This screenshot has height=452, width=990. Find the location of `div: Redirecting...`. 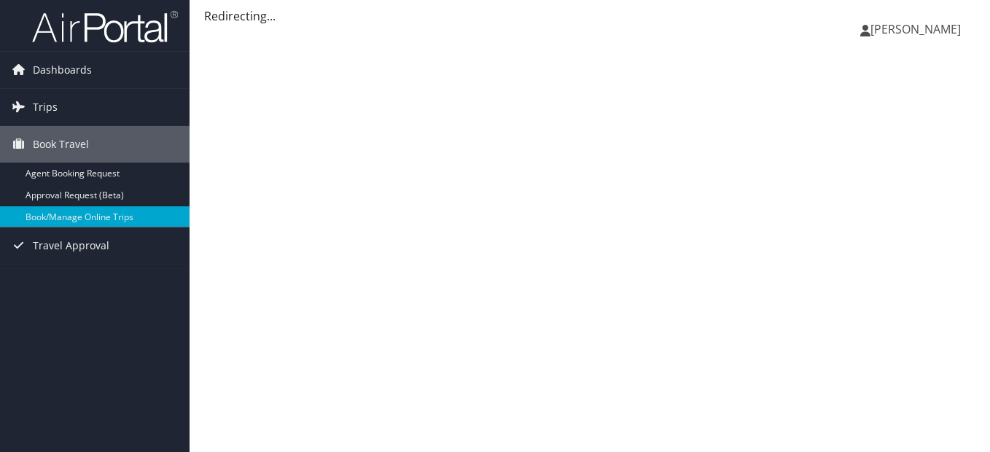

div: Redirecting... is located at coordinates (590, 16).